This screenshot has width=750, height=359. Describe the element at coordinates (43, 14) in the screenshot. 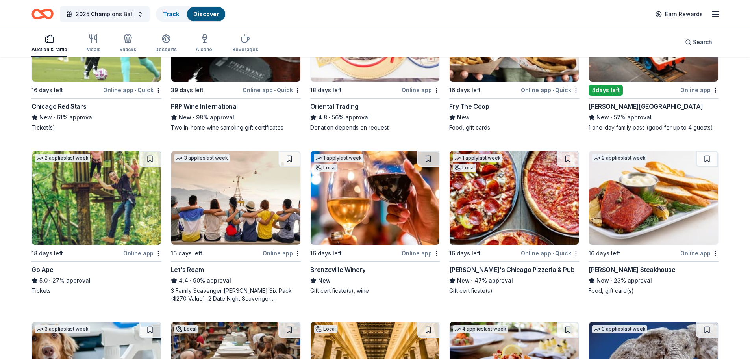

I see `a: Home` at that location.